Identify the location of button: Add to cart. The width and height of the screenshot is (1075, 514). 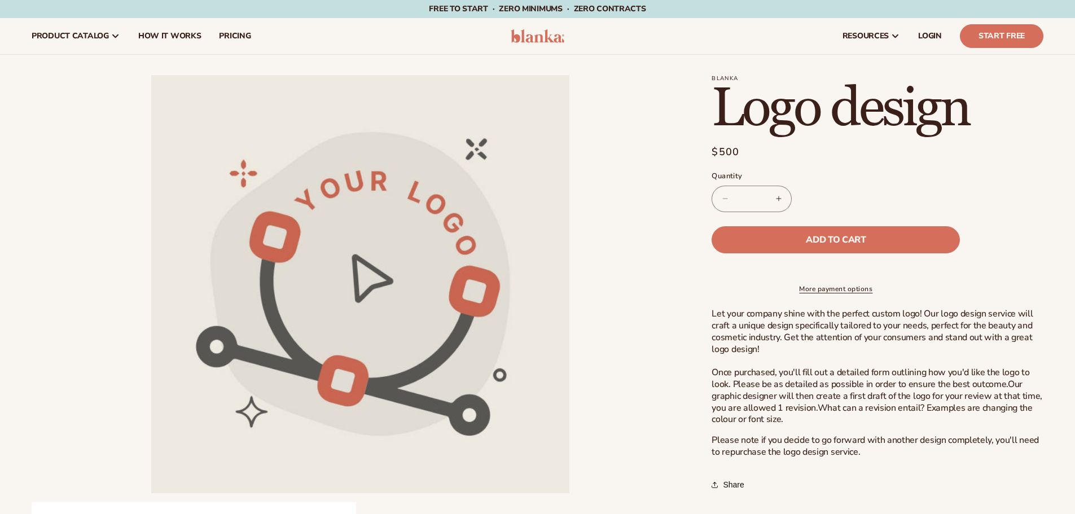
(836, 240).